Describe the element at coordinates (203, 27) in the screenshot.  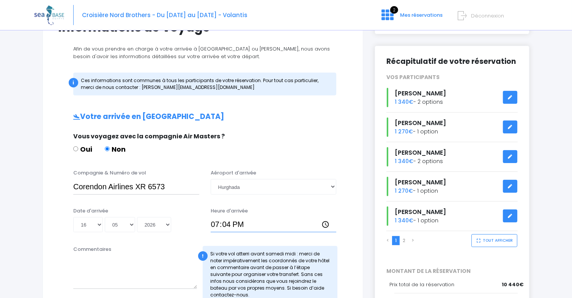
I see `h1: Informations de voyage` at that location.